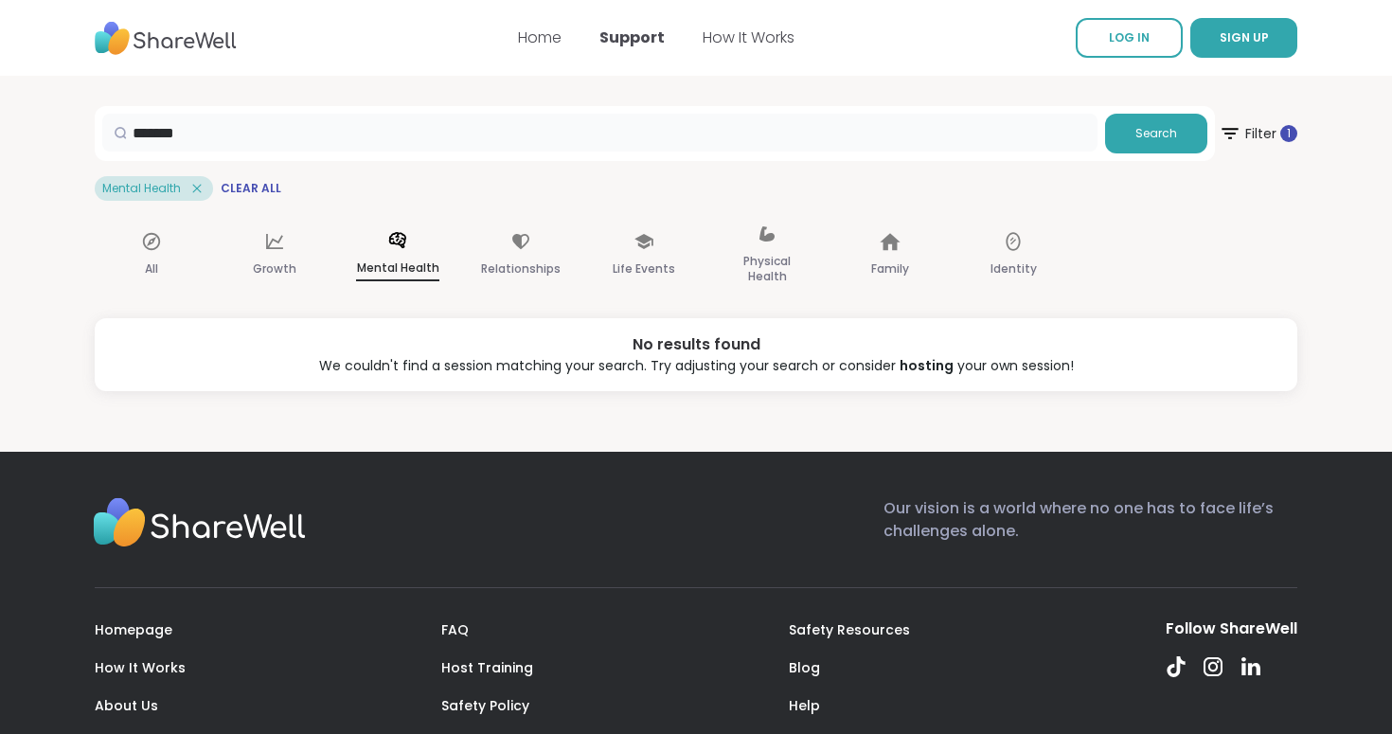 The height and width of the screenshot is (734, 1392). I want to click on div: We couldn't find a session matching your search. Try adjusting your search or consider your own s..., so click(696, 366).